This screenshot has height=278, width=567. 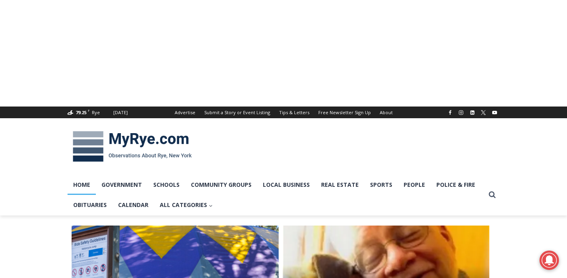 What do you see at coordinates (81, 112) in the screenshot?
I see `span: 79.25` at bounding box center [81, 112].